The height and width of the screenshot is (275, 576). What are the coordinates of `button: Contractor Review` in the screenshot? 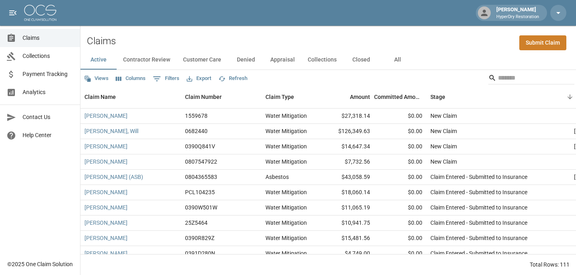 It's located at (146, 60).